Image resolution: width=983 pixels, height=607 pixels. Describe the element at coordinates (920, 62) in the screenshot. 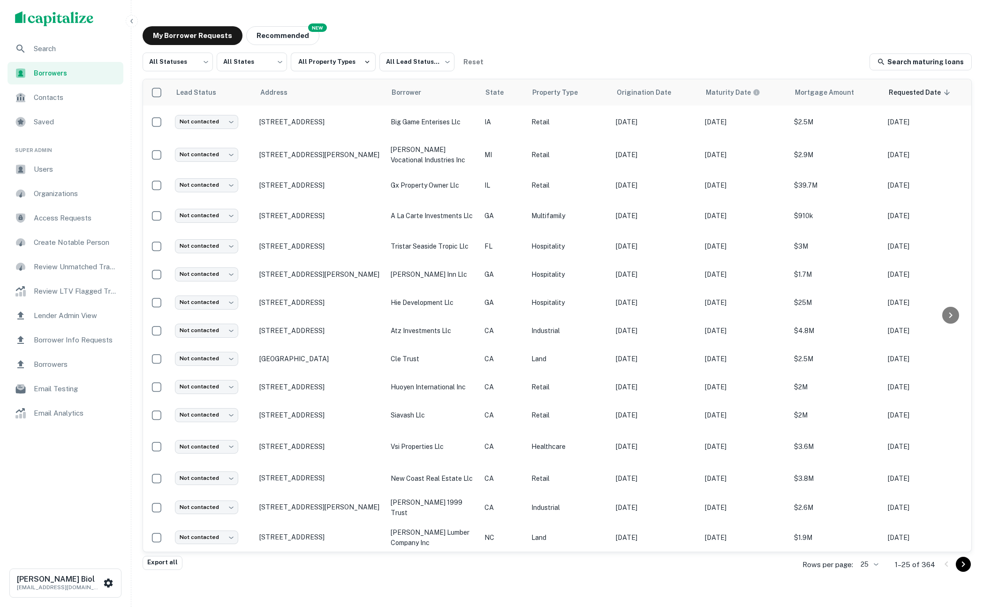

I see `a: Search maturing loans` at that location.